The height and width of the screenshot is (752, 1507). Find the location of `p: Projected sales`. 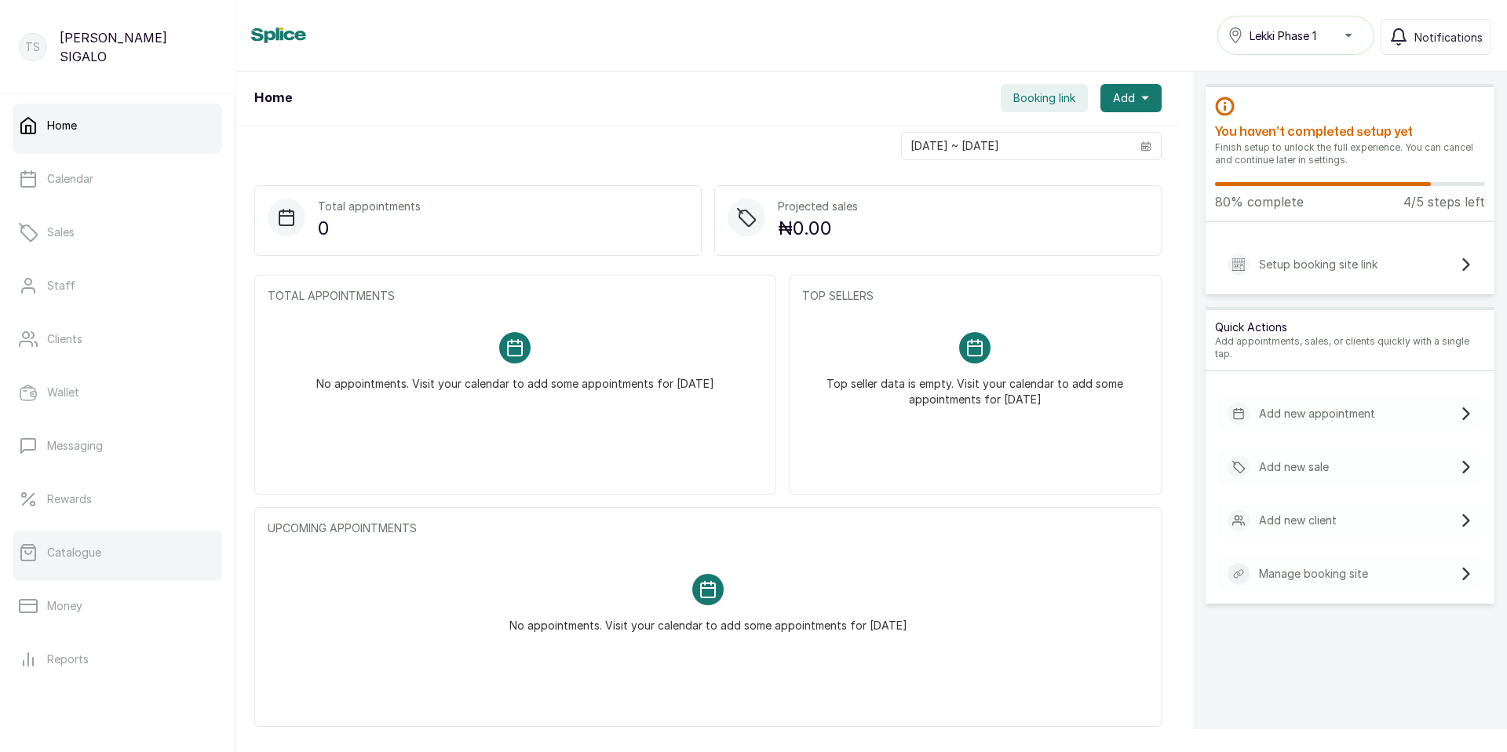

p: Projected sales is located at coordinates (818, 206).